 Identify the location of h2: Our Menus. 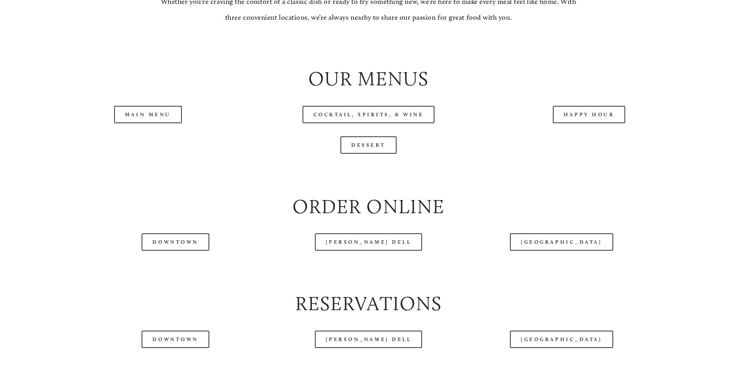
(368, 79).